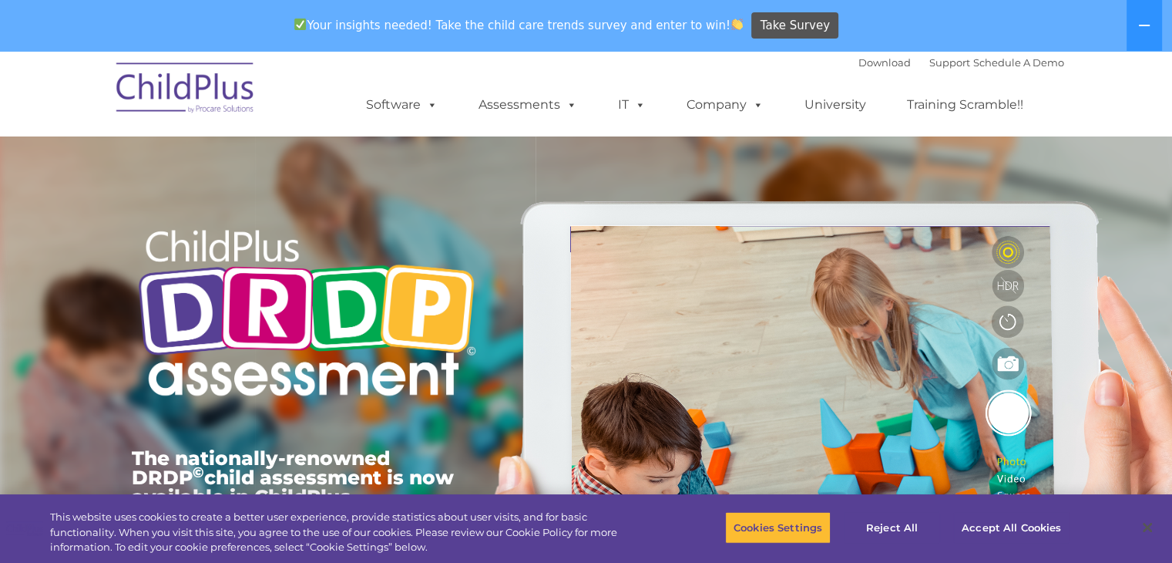  What do you see at coordinates (348, 532) in the screenshot?
I see `div: This website uses cookies to create a better user experience, provide statistics about user visit...` at bounding box center [348, 532].